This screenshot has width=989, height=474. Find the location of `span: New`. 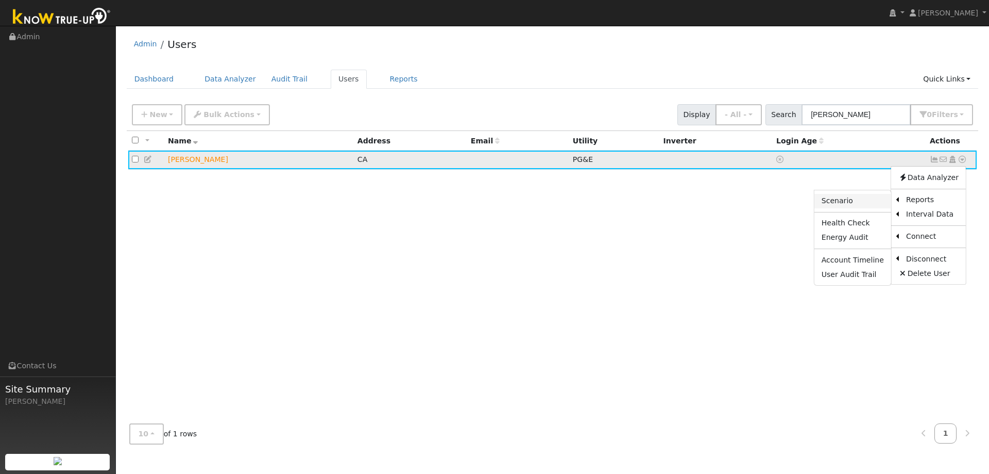

span: New is located at coordinates (158, 114).